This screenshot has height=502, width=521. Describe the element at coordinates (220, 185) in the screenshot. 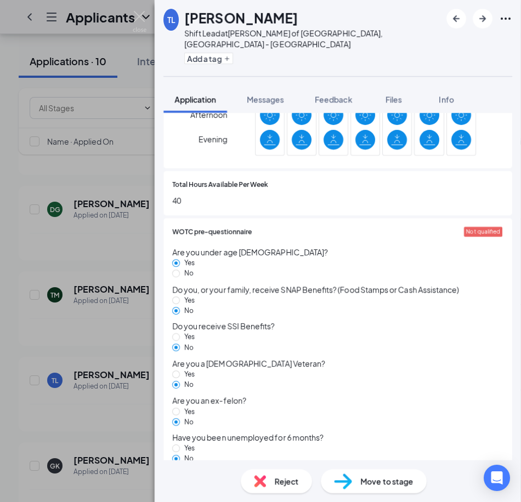

I see `span: Total Hours Available Per Week` at that location.